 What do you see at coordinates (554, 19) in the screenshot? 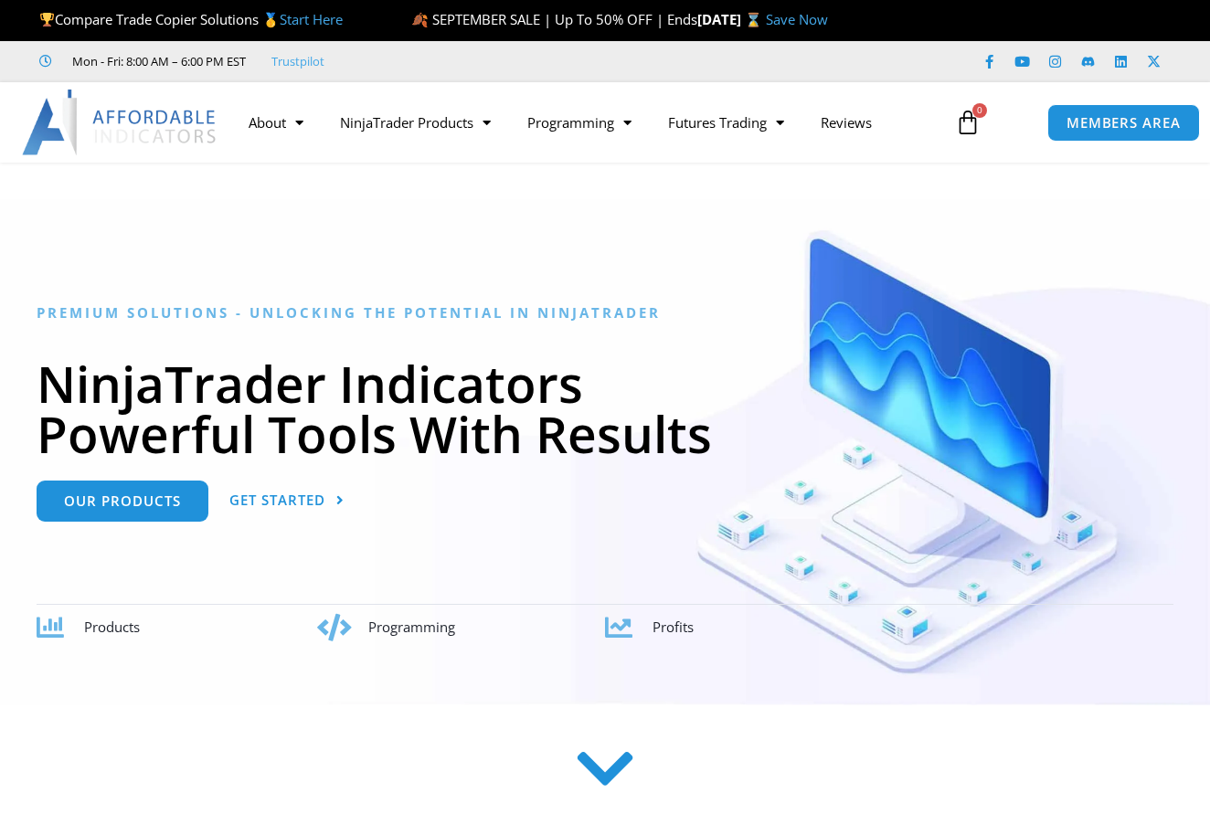
I see `span: 🍂 SEPTEMBER SALE | Up To 50% OFF | Ends` at bounding box center [554, 19].